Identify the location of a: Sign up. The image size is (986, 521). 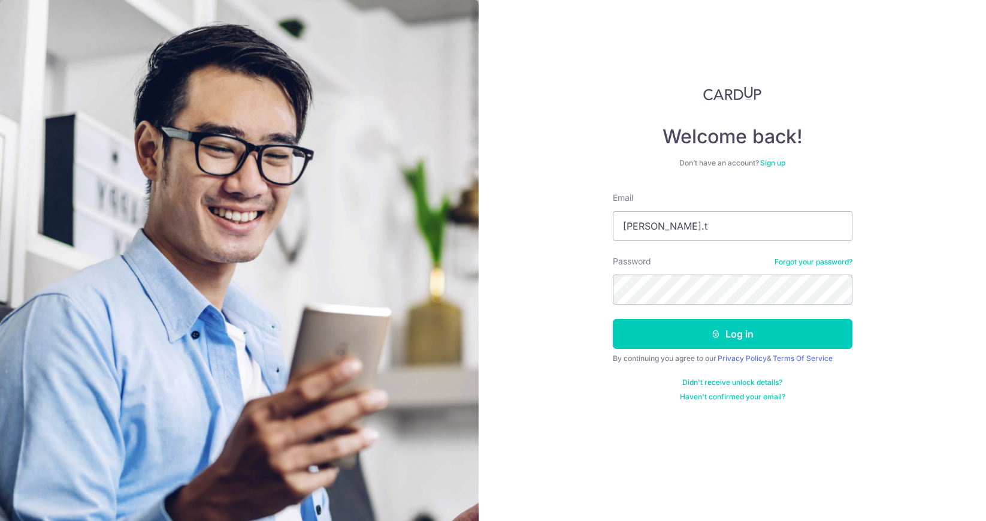
(773, 162).